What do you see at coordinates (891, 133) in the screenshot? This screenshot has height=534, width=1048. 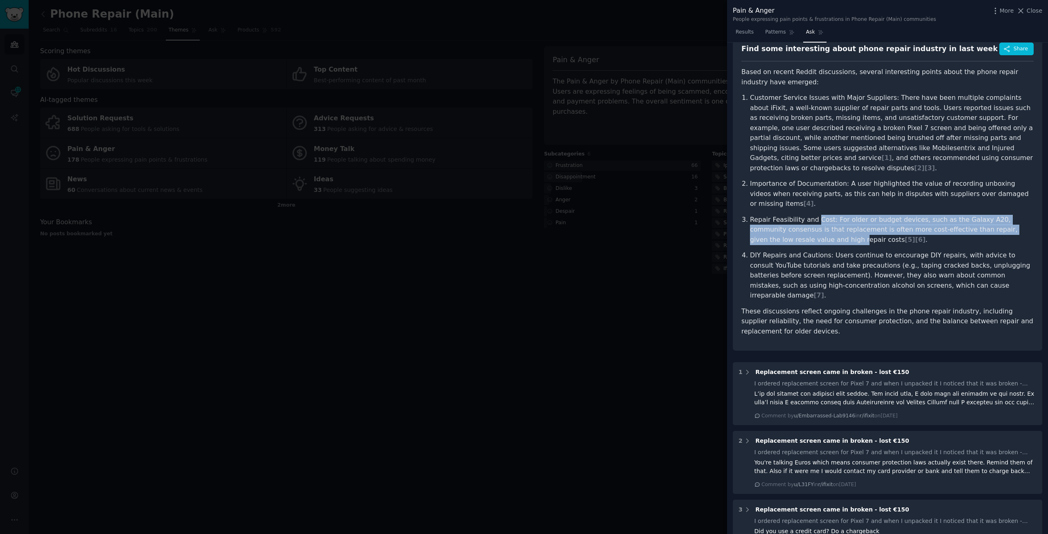 I see `p: Customer Service Issues with Major Suppliers: There have been multiple complaints about iFixit, a...` at bounding box center [891, 133].